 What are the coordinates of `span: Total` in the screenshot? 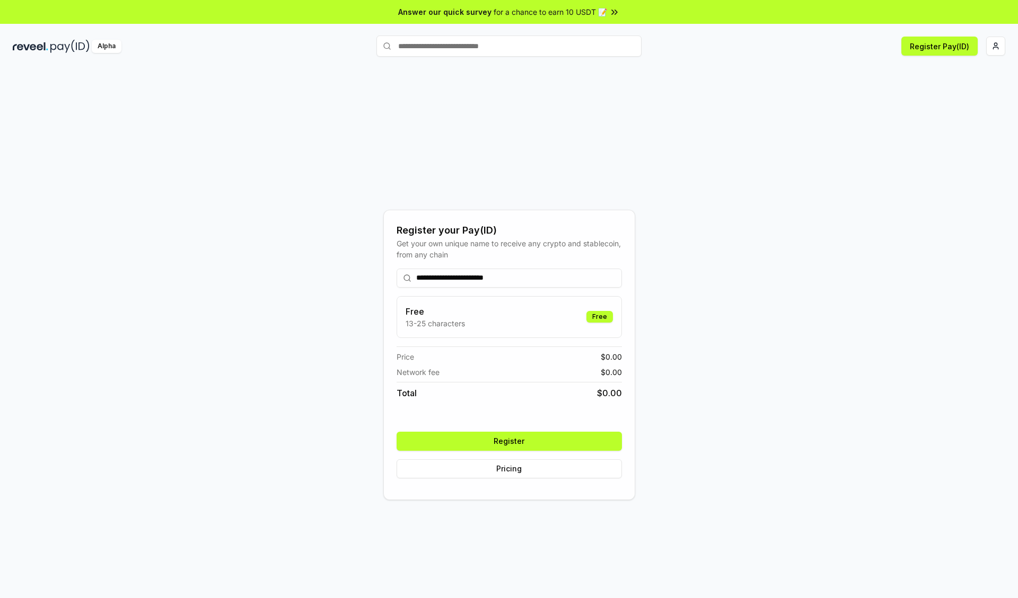 It's located at (407, 393).